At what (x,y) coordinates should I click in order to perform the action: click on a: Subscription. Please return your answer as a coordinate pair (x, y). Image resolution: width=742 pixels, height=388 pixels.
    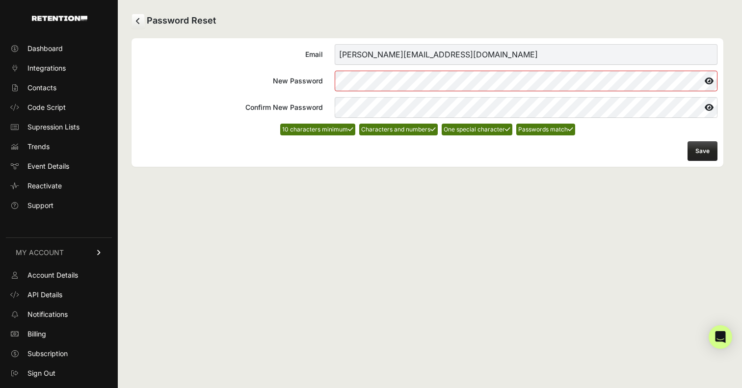
    Looking at the image, I should click on (59, 354).